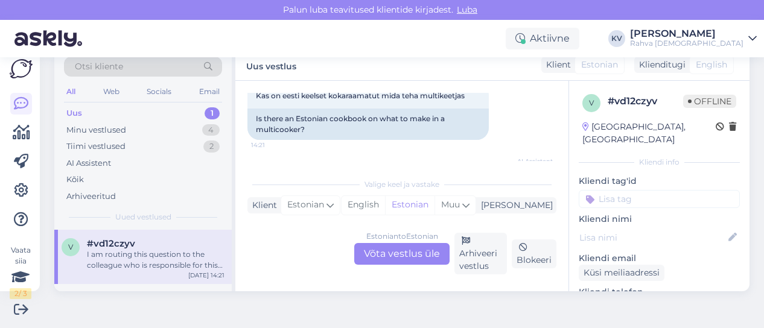 The width and height of the screenshot is (764, 328). I want to click on span: Kas on eesti keelset kokaraamatut mida teha multikeetjas, so click(360, 95).